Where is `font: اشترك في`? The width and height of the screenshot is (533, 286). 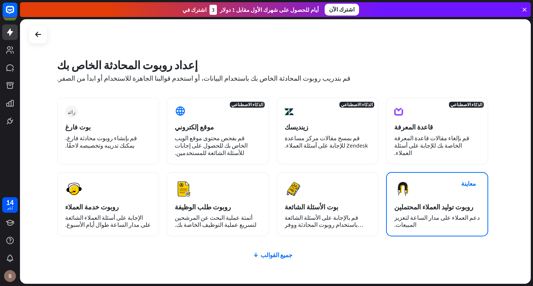
font: اشترك في is located at coordinates (194, 10).